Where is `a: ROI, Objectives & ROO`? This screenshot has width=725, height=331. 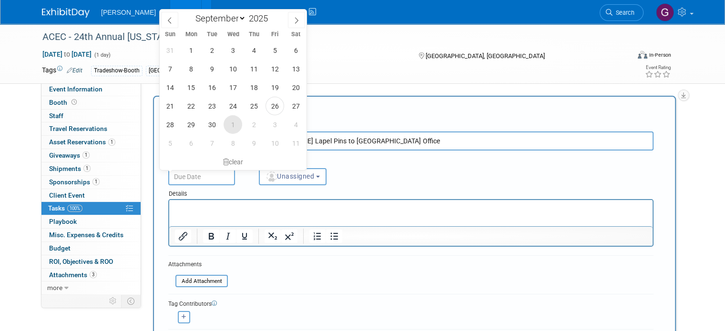
a: ROI, Objectives & ROO is located at coordinates (91, 262).